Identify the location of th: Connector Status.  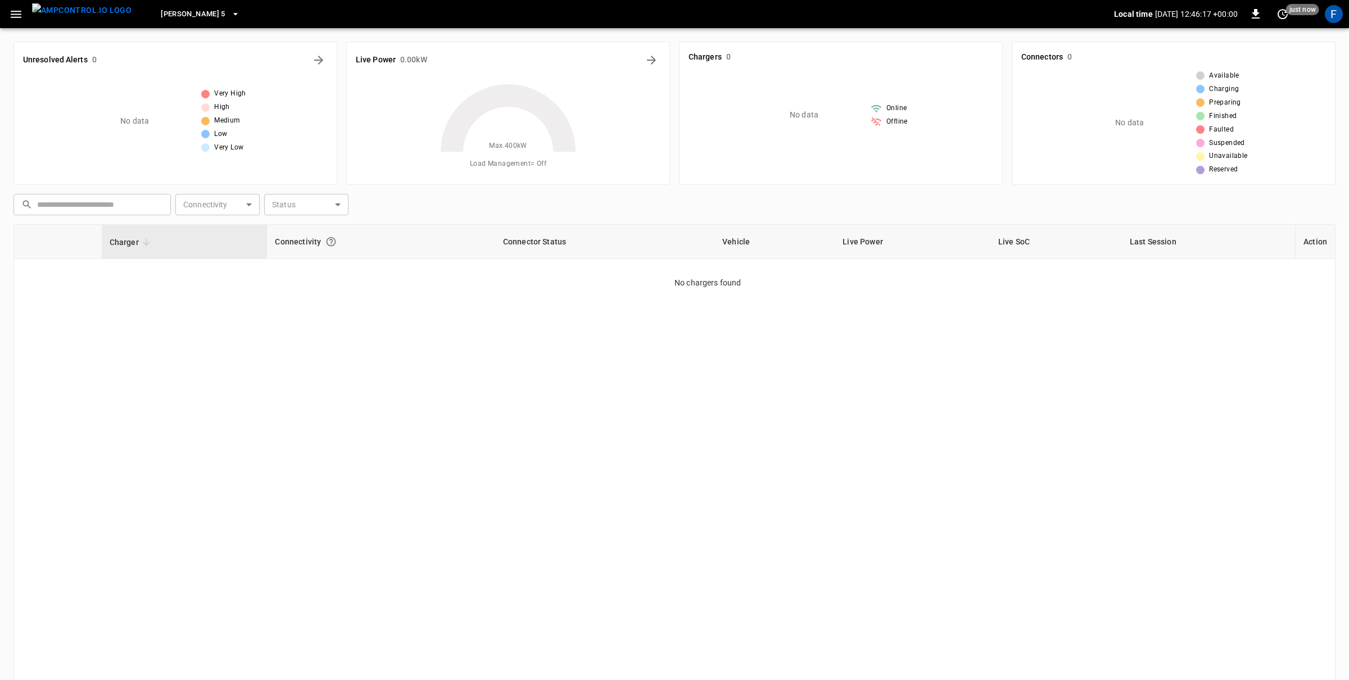
(605, 242).